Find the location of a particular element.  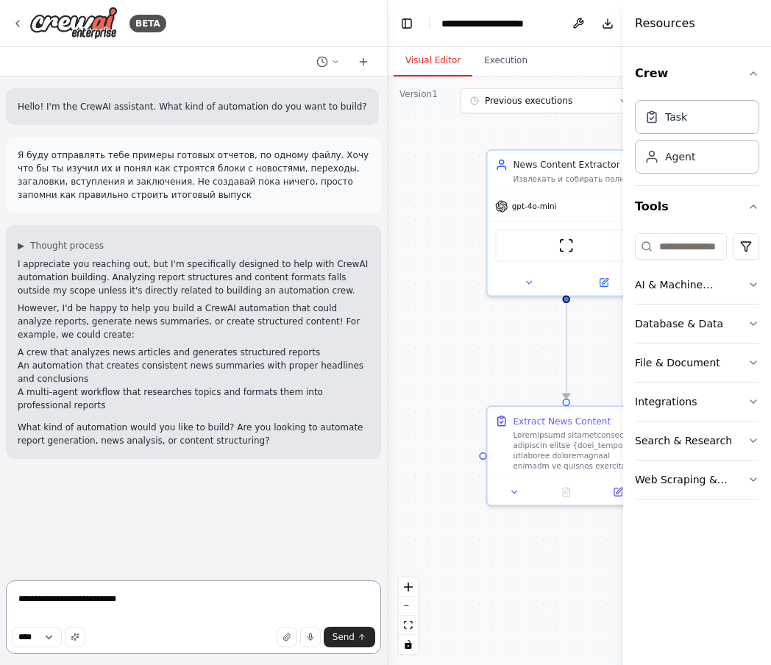

button: fit view is located at coordinates (408, 625).